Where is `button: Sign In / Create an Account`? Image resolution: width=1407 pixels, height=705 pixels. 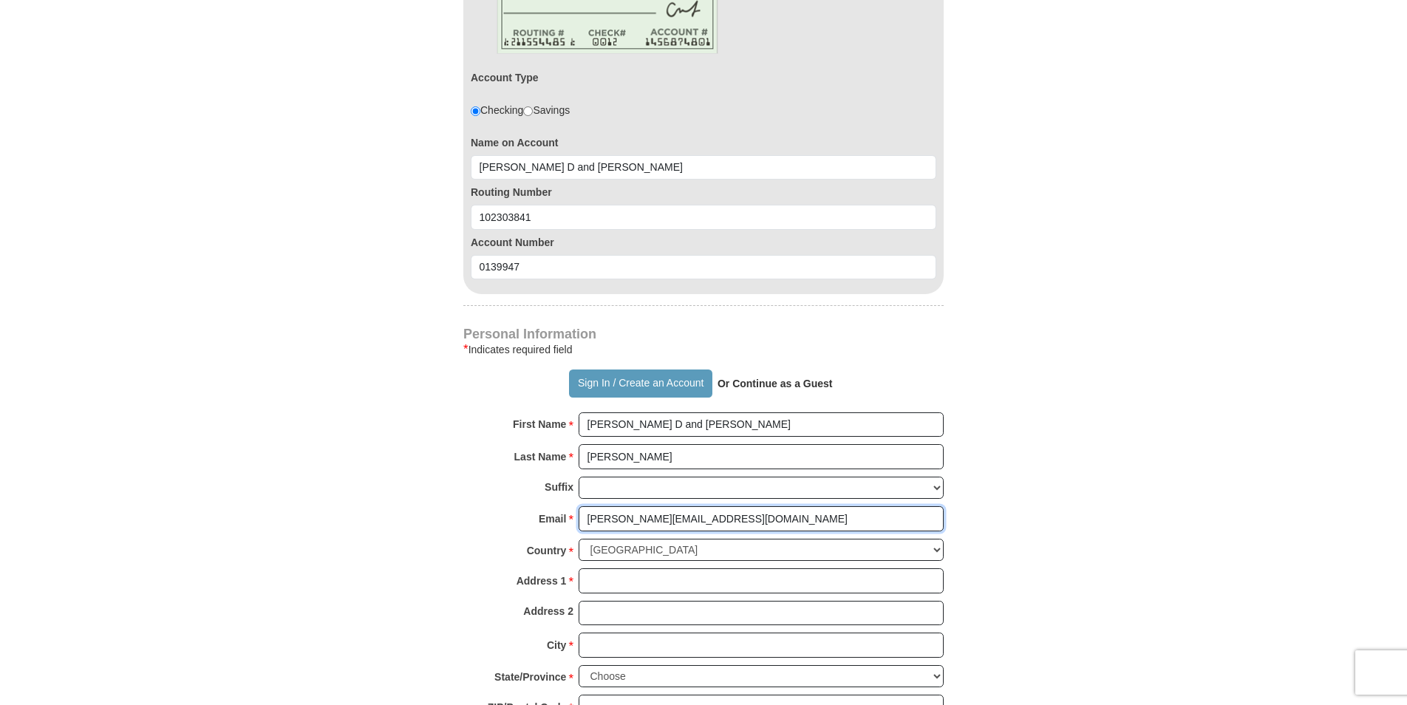
button: Sign In / Create an Account is located at coordinates (640, 384).